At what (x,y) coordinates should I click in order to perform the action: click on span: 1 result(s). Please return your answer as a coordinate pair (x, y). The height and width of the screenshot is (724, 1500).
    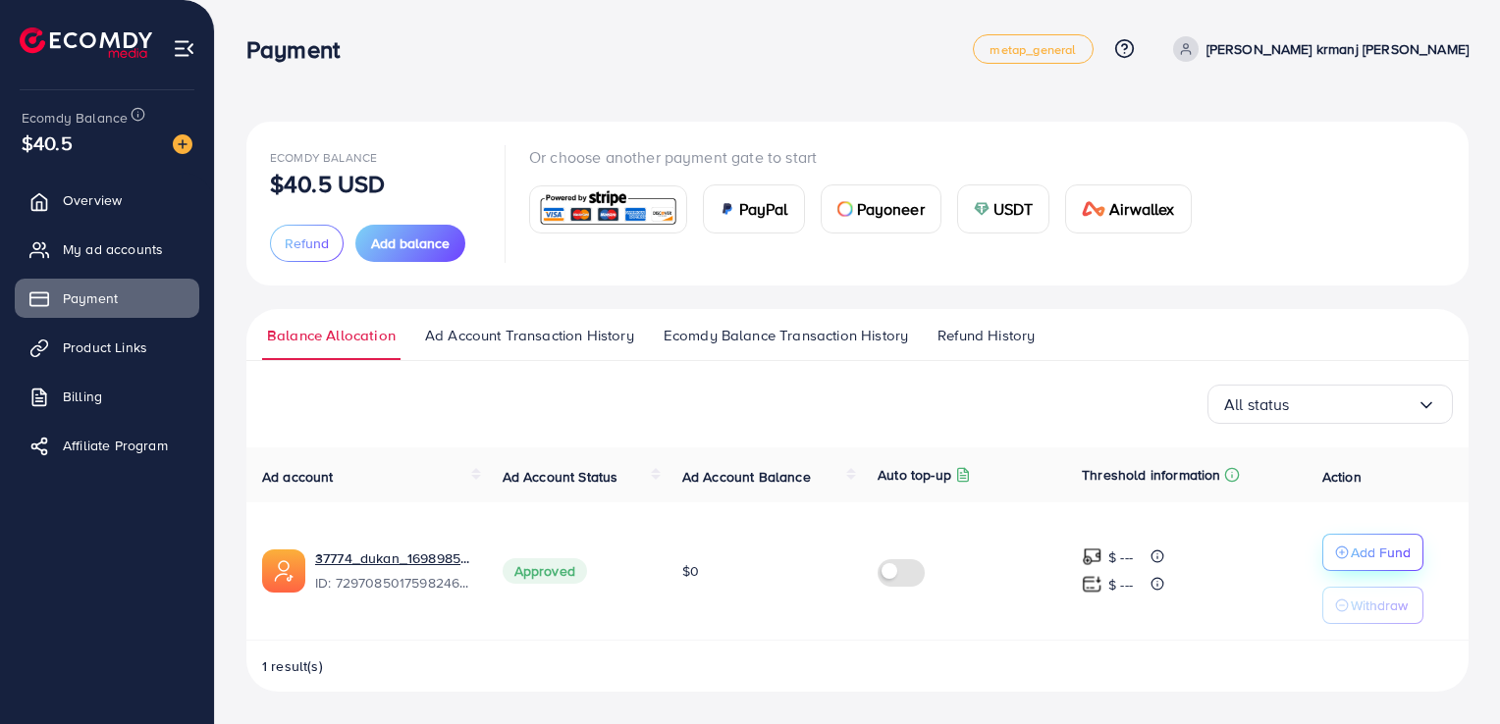
    Looking at the image, I should click on (293, 667).